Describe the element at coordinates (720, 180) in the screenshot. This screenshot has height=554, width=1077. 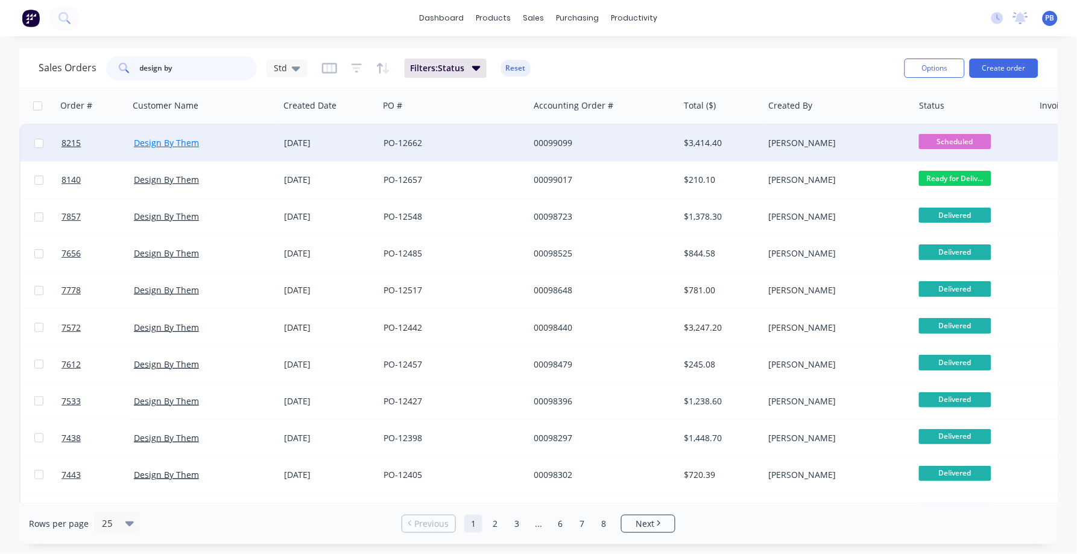
I see `div: $210.10` at that location.